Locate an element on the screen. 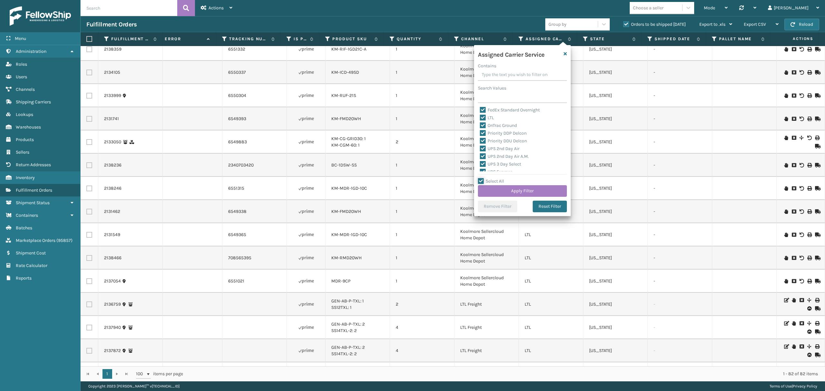 This screenshot has width=825, height=391. span: Roles is located at coordinates (21, 64).